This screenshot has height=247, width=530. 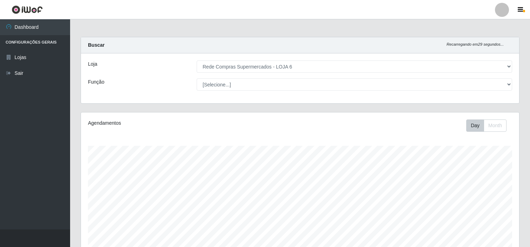 What do you see at coordinates (486, 125) in the screenshot?
I see `div: First group` at bounding box center [486, 125].